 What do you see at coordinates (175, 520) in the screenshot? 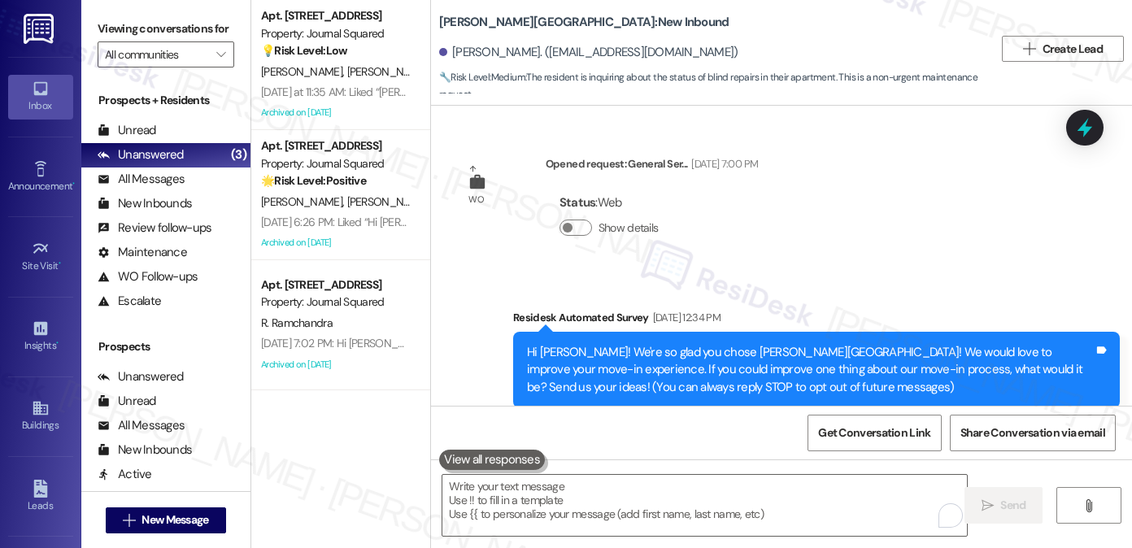
I see `span: New Message` at bounding box center [175, 520].